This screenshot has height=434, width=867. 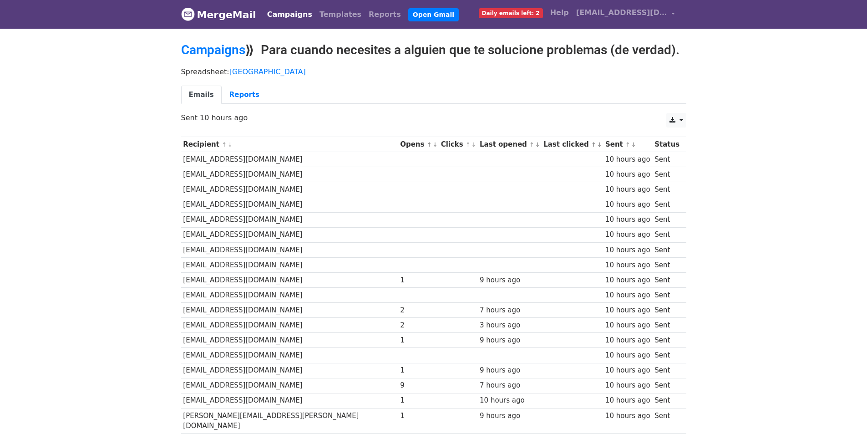 What do you see at coordinates (218, 15) in the screenshot?
I see `a: MergeMail` at bounding box center [218, 15].